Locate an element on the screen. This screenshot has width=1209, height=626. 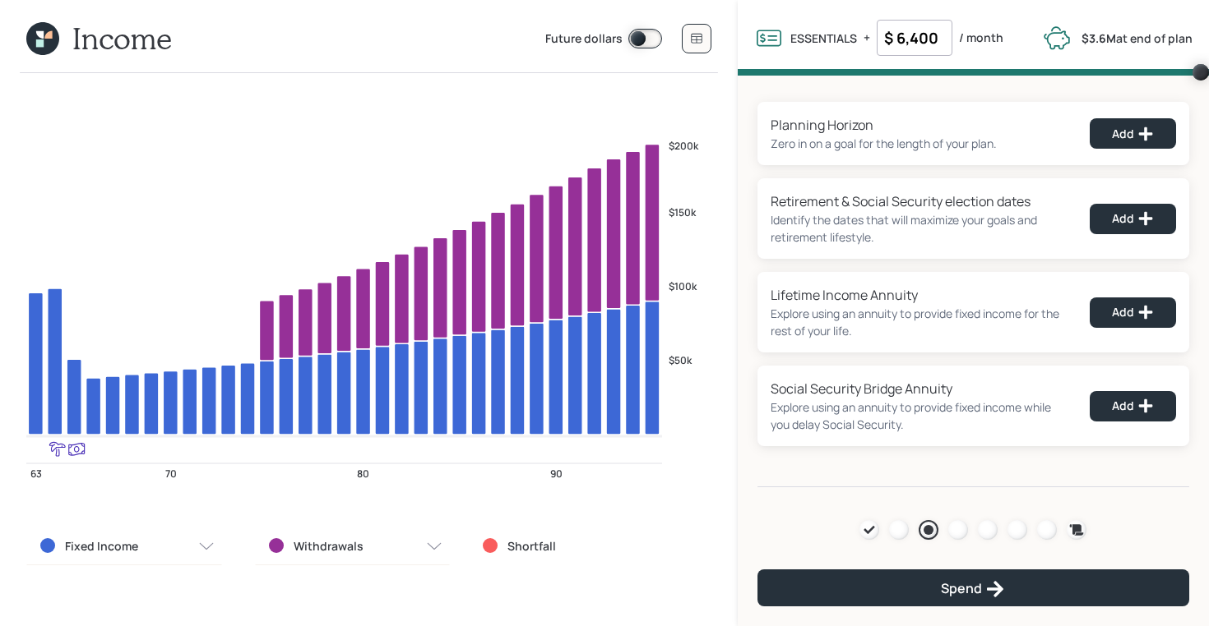
label: Fixed Income is located at coordinates (101, 547).